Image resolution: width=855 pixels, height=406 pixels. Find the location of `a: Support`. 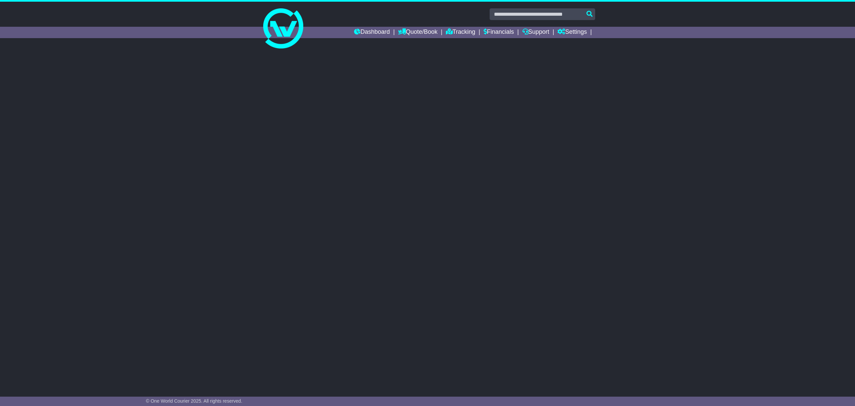

a: Support is located at coordinates (536, 32).